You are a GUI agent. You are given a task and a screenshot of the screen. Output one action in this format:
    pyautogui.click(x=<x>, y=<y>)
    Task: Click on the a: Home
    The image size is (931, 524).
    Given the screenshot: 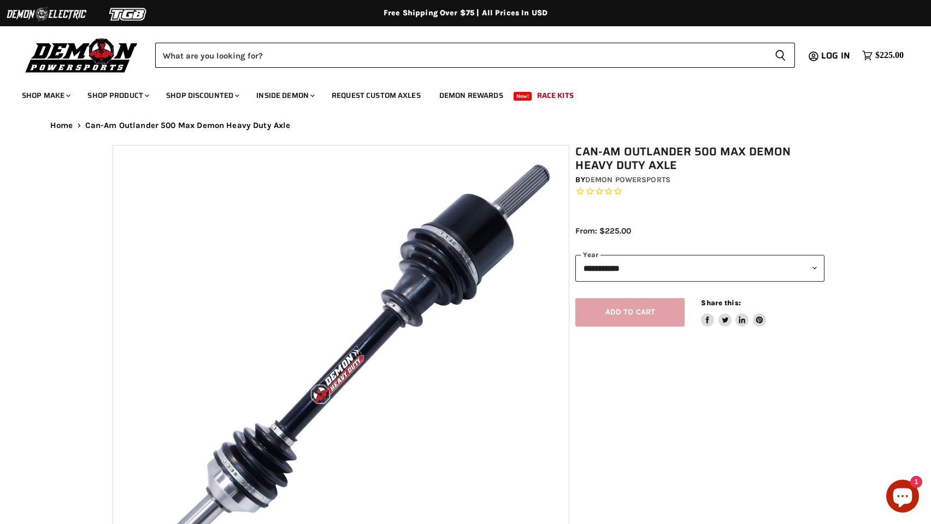 What is the action you would take?
    pyautogui.click(x=62, y=125)
    